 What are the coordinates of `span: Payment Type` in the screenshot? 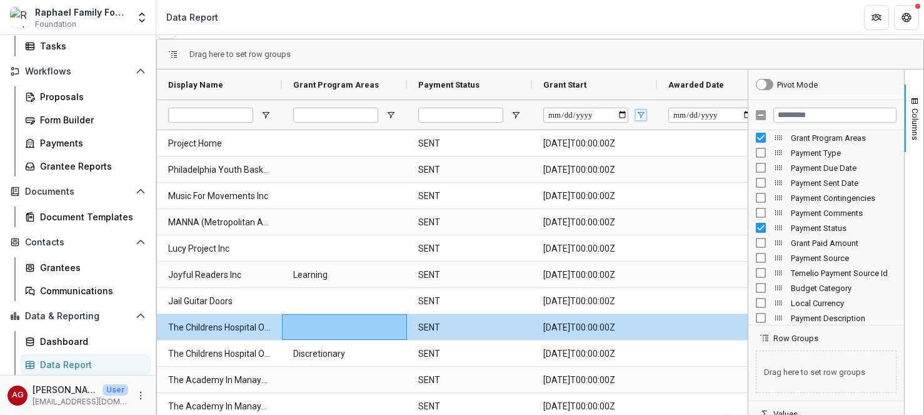 It's located at (844, 153).